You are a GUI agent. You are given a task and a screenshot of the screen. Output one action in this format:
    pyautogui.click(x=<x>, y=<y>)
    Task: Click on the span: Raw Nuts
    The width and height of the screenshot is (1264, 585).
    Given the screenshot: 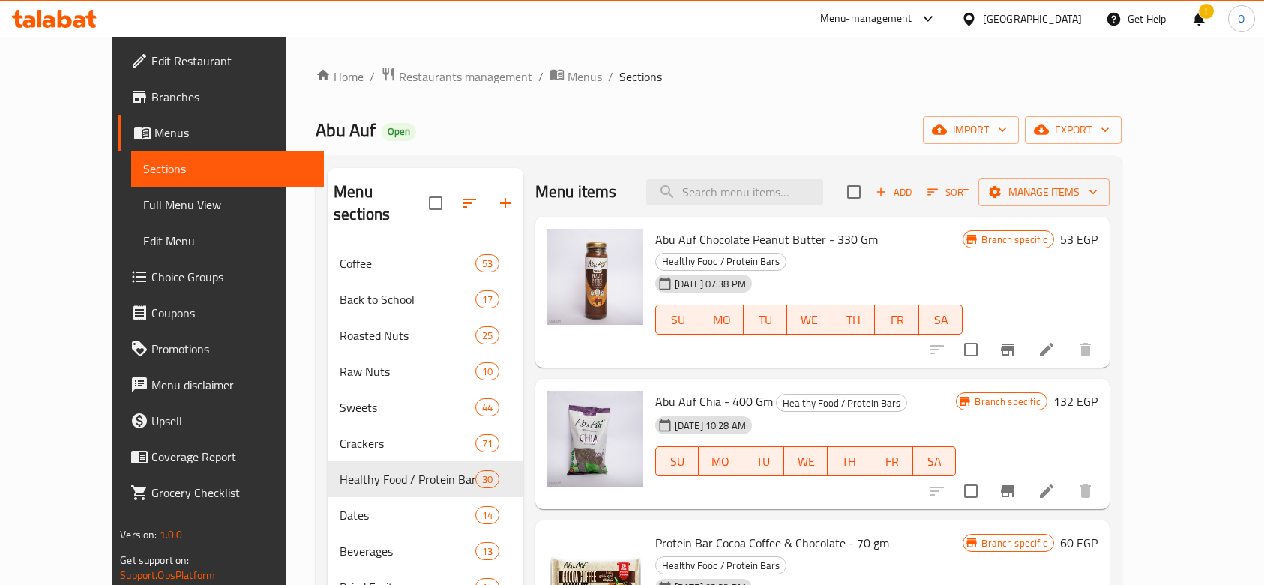 What is the action you would take?
    pyautogui.click(x=407, y=371)
    